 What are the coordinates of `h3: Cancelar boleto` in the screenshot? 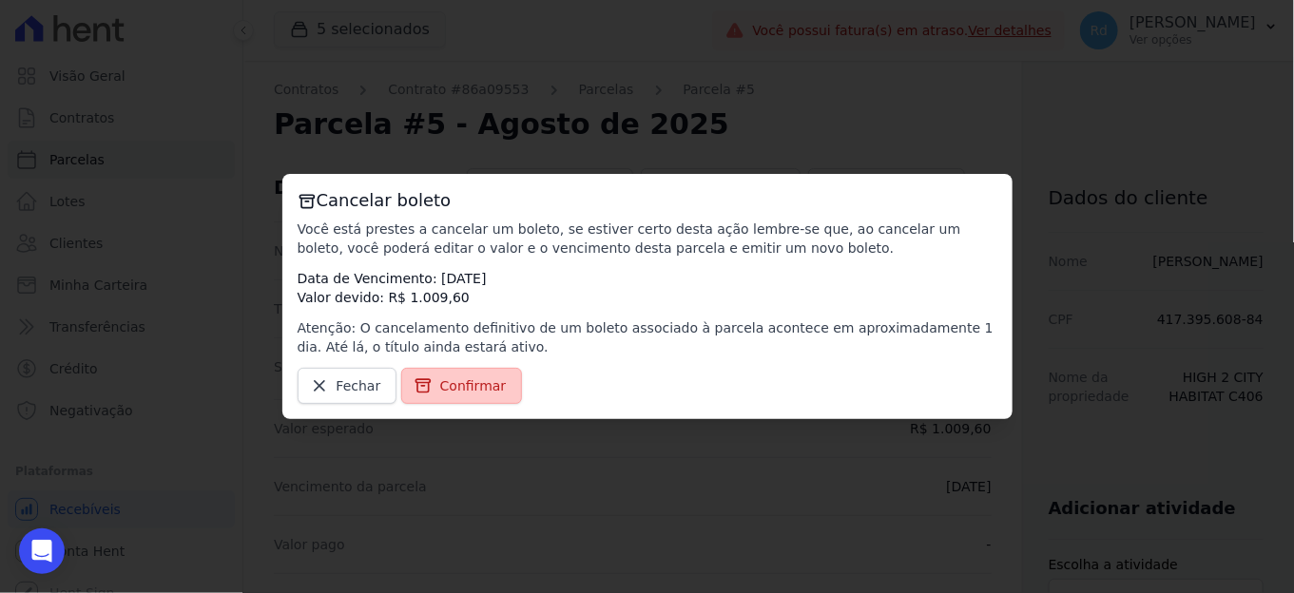 It's located at (647, 201).